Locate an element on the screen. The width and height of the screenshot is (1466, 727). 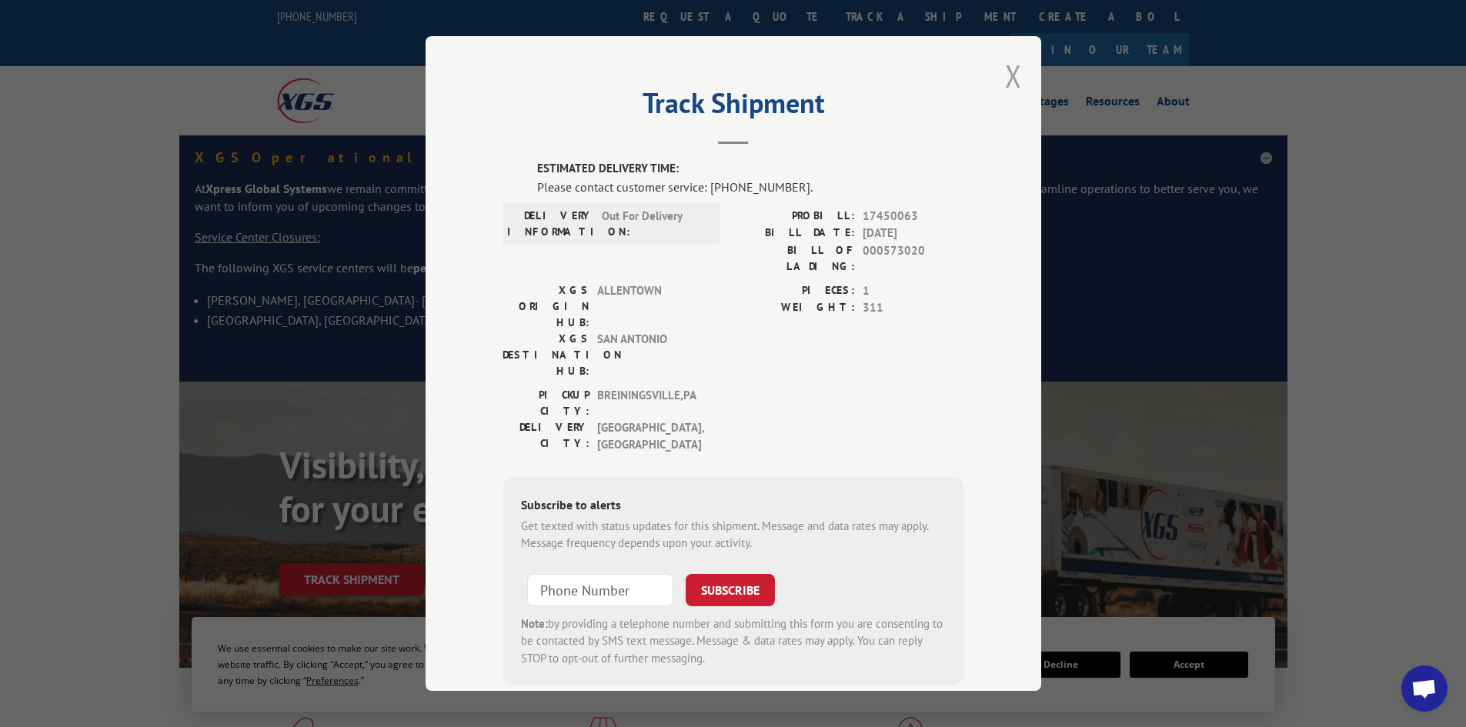
label: PROBILL: is located at coordinates (794, 216).